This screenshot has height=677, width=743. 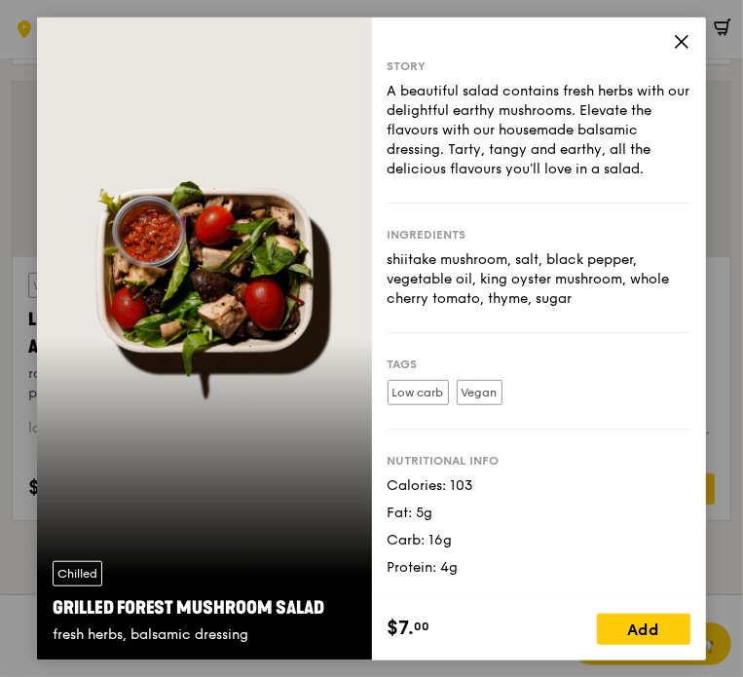 What do you see at coordinates (423, 627) in the screenshot?
I see `span: 00` at bounding box center [423, 627].